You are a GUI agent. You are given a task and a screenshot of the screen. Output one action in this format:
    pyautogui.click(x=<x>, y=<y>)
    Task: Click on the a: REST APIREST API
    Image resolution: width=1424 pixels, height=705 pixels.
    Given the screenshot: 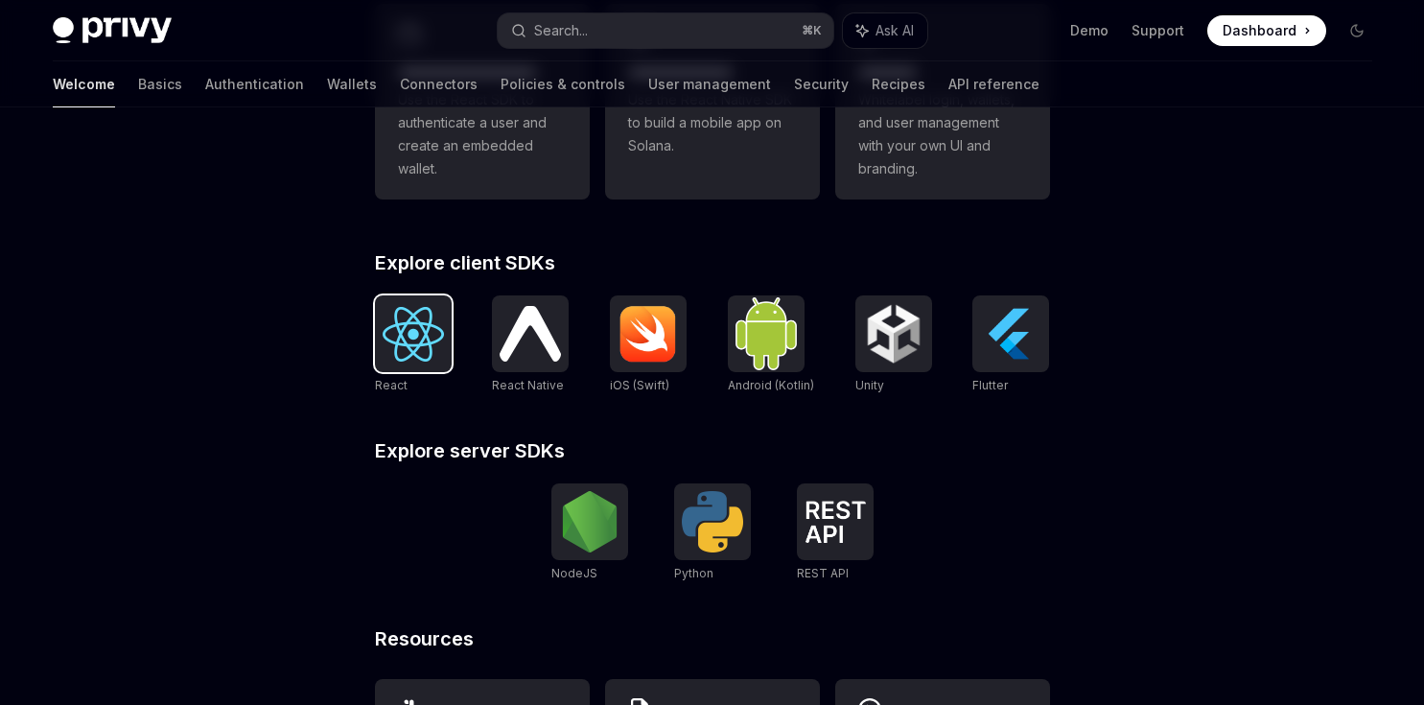 What is the action you would take?
    pyautogui.click(x=835, y=533)
    